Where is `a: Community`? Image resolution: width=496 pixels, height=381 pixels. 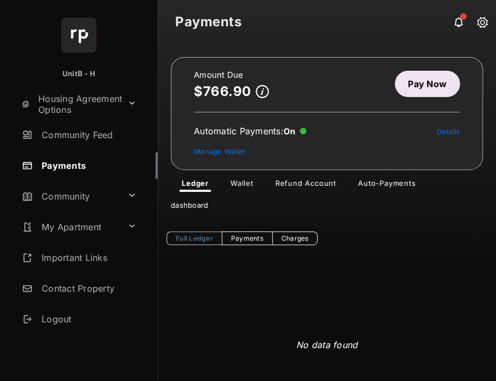
a: Community is located at coordinates (70, 196).